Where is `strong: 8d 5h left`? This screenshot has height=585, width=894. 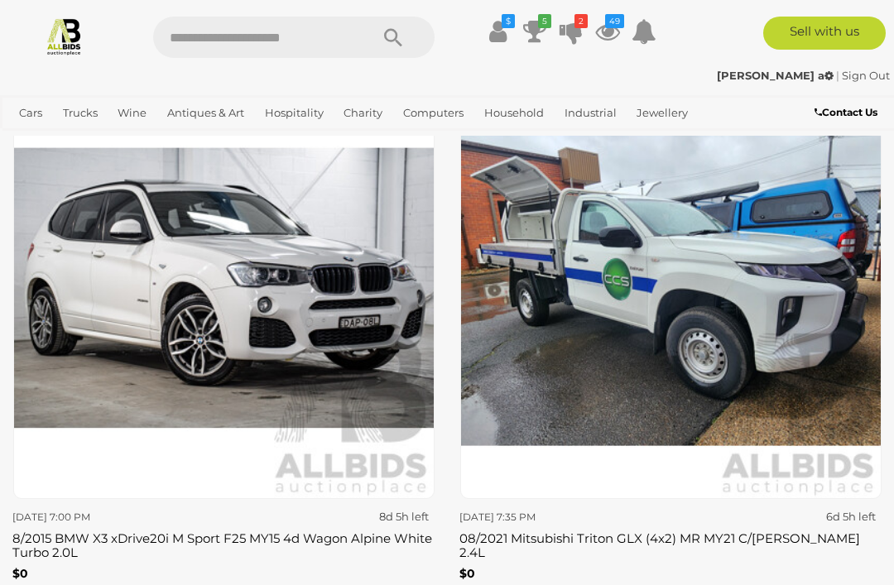 strong: 8d 5h left is located at coordinates (404, 517).